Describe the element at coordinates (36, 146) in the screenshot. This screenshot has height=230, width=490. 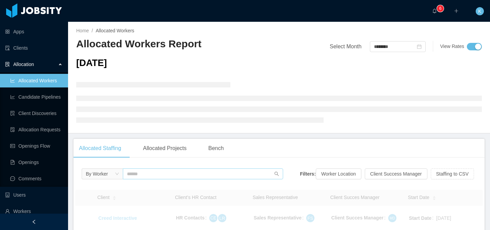
I see `a: icon: idcardOpenings Flow` at that location.